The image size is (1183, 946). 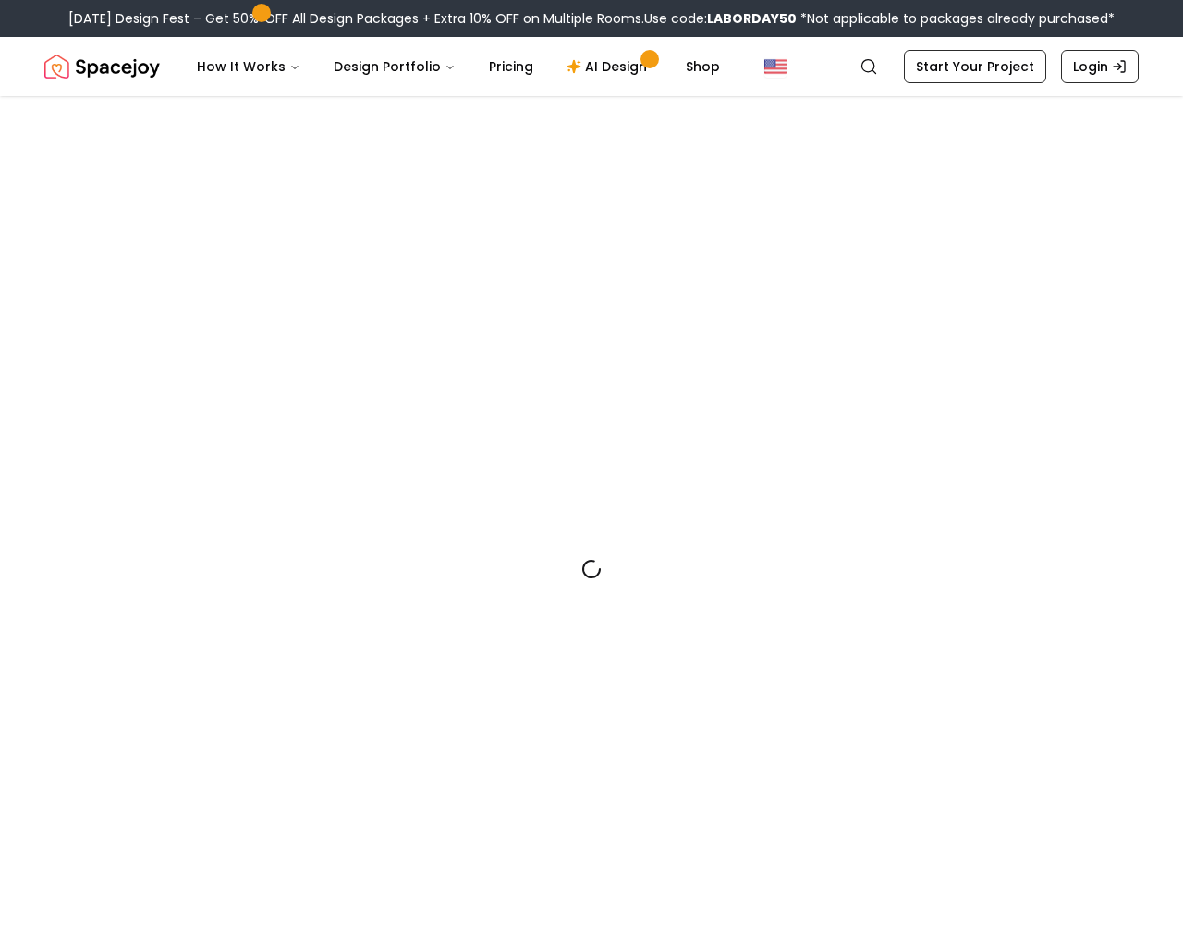 What do you see at coordinates (975, 67) in the screenshot?
I see `a: Start Your Project` at bounding box center [975, 67].